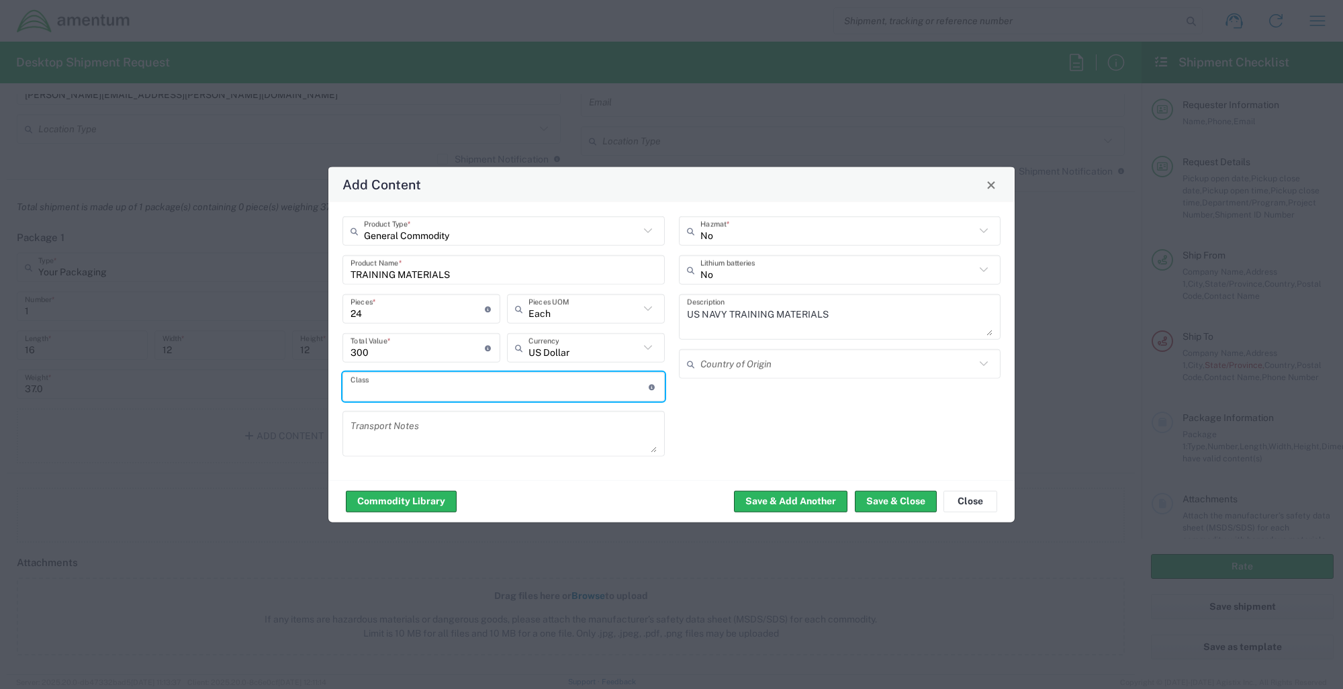  I want to click on button: Commodity Library, so click(401, 501).